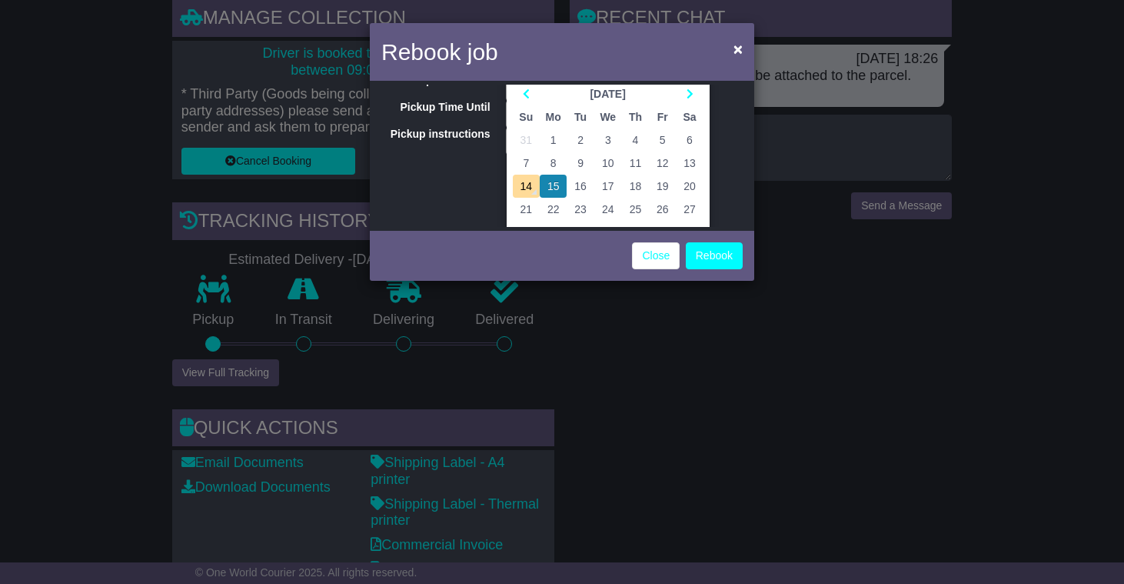  Describe the element at coordinates (580, 232) in the screenshot. I see `td: 30` at that location.